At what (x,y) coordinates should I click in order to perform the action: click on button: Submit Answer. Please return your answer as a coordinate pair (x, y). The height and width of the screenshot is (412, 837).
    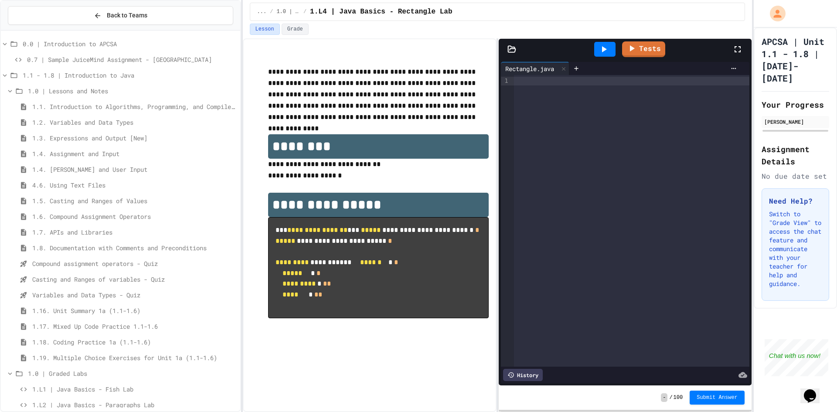
    Looking at the image, I should click on (717, 398).